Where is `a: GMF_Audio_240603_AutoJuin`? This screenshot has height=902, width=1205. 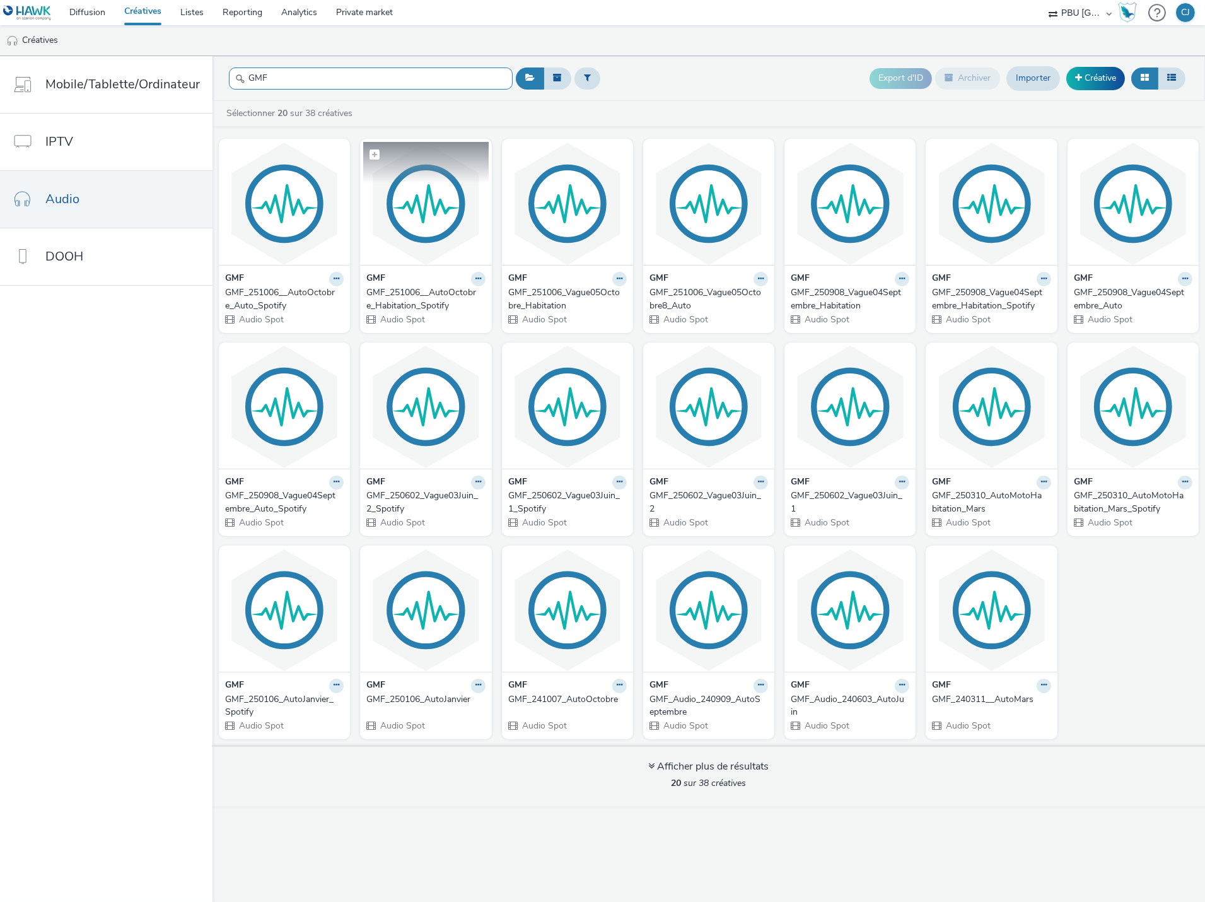 a: GMF_Audio_240603_AutoJuin is located at coordinates (850, 706).